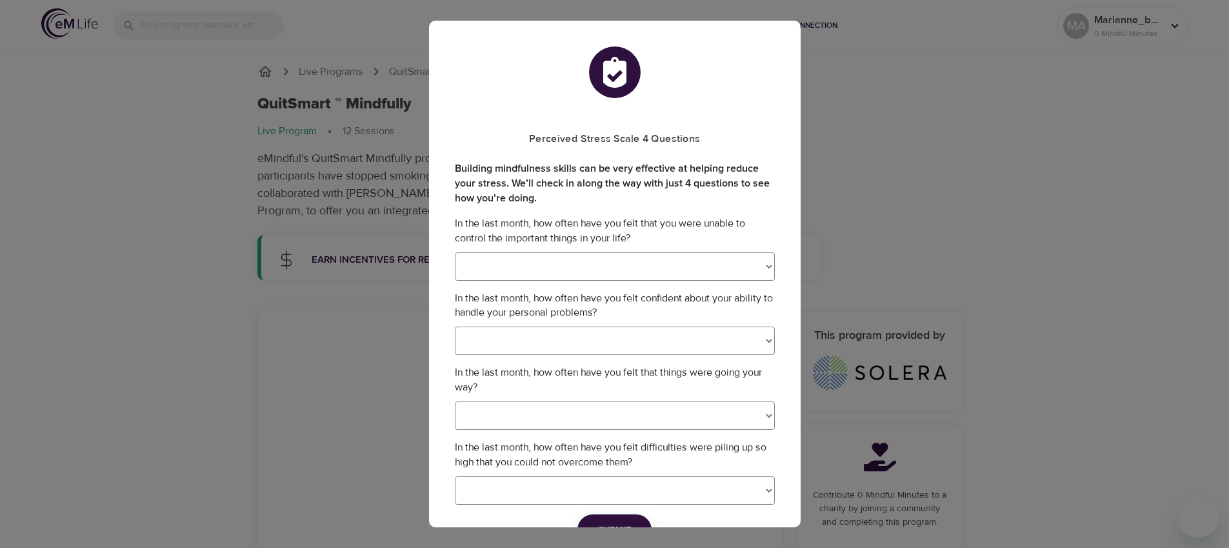  Describe the element at coordinates (615, 455) in the screenshot. I see `p: In the last month, how often have you felt difficulties were piling up so high that you could not...` at that location.